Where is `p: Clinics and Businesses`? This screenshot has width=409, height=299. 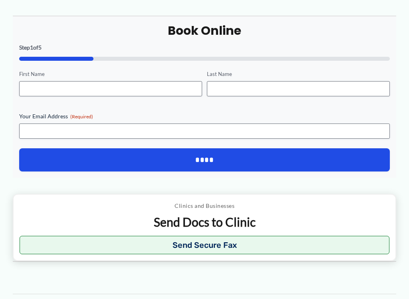 p: Clinics and Businesses is located at coordinates (205, 206).